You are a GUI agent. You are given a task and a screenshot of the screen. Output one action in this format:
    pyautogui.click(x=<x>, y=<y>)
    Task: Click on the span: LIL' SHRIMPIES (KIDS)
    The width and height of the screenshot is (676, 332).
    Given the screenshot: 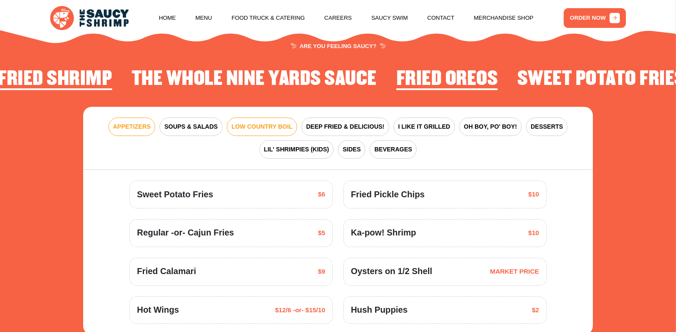 What is the action you would take?
    pyautogui.click(x=297, y=149)
    